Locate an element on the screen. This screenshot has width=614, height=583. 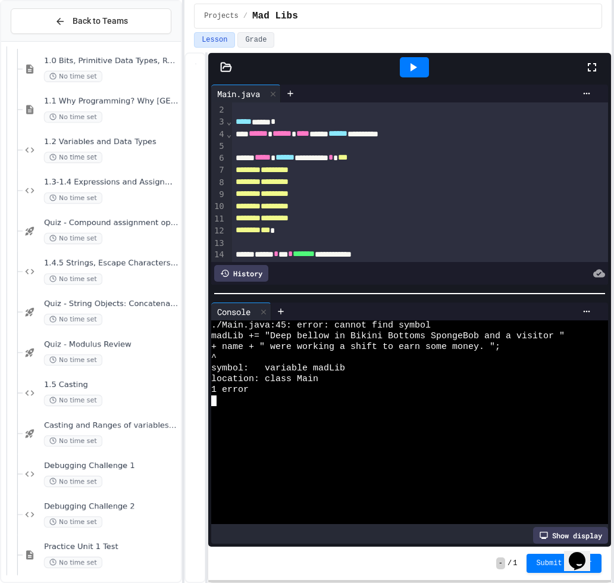
span: Quiz - Modulus Review is located at coordinates (111, 344).